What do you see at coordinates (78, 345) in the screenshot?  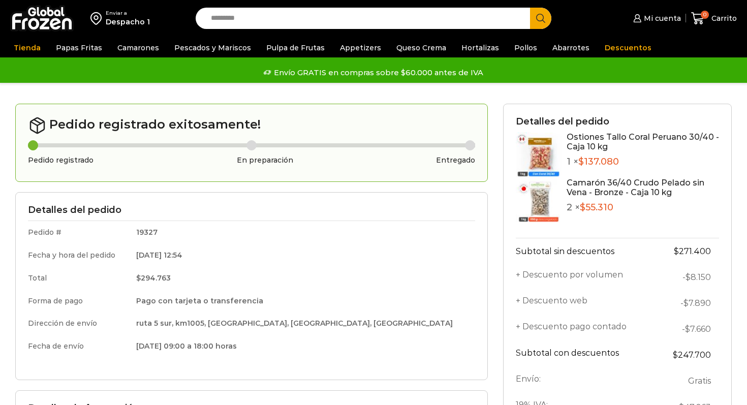 I see `td: Fecha de envío` at bounding box center [78, 345].